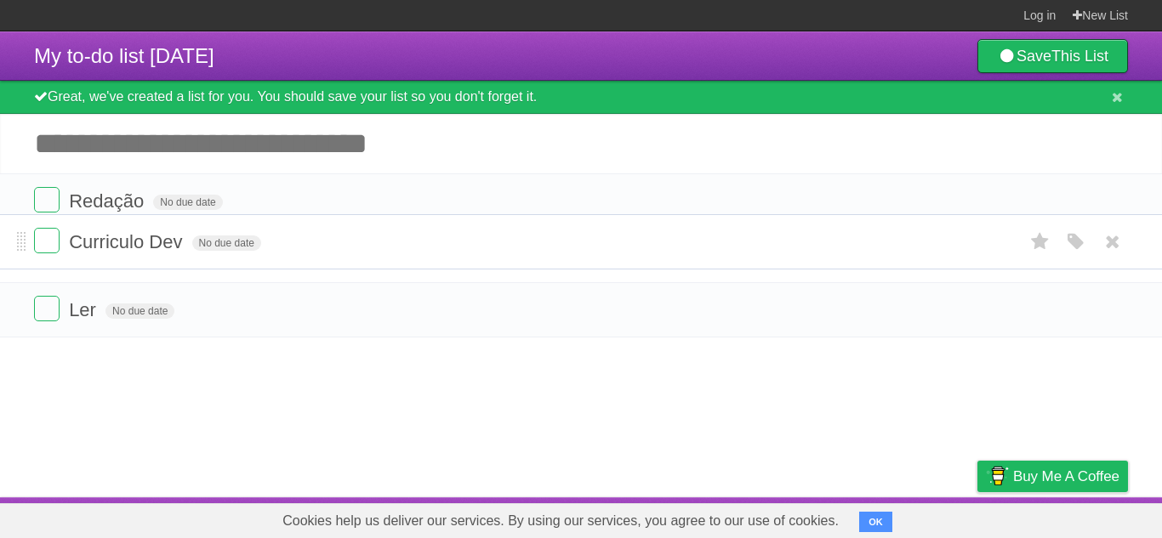 Image resolution: width=1162 pixels, height=538 pixels. What do you see at coordinates (1052, 56) in the screenshot?
I see `a: SaveThis List` at bounding box center [1052, 56].